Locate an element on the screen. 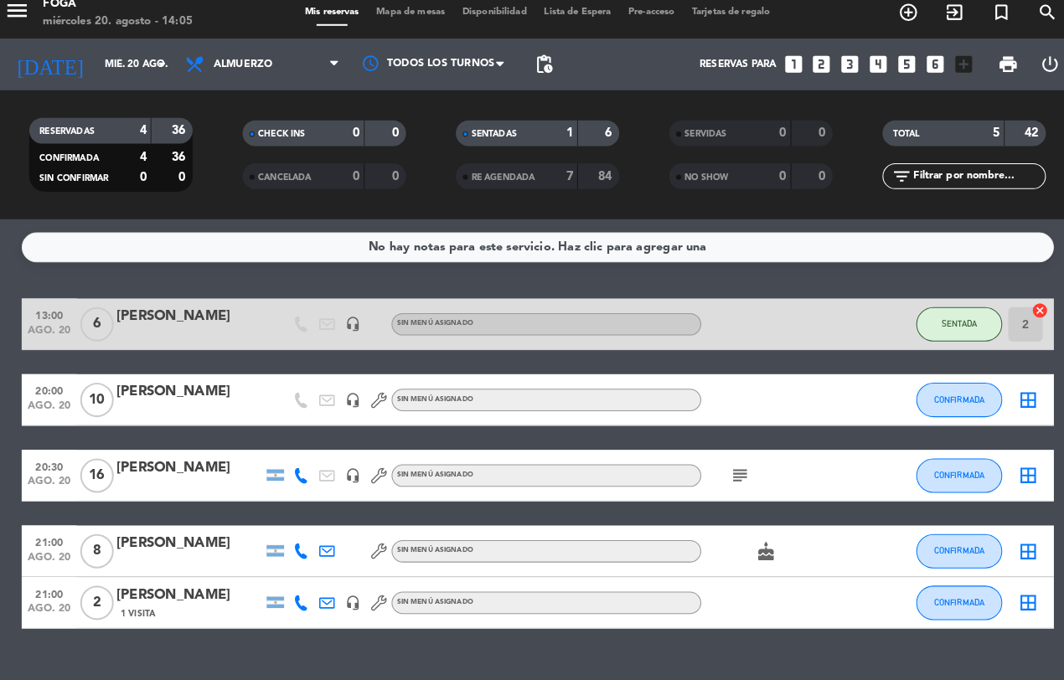  span: 20:30 is located at coordinates (56, 466).